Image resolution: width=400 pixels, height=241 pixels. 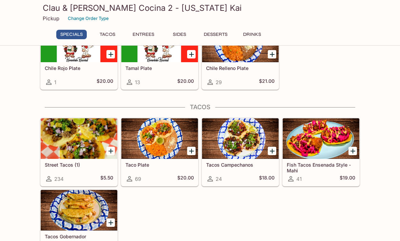 I want to click on h5: Tamal Plate, so click(x=159, y=68).